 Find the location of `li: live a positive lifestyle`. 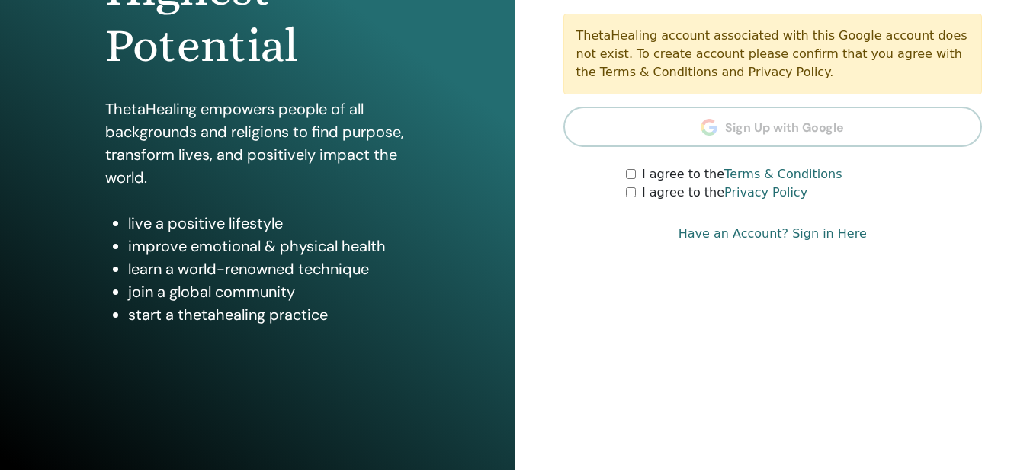

li: live a positive lifestyle is located at coordinates (269, 223).